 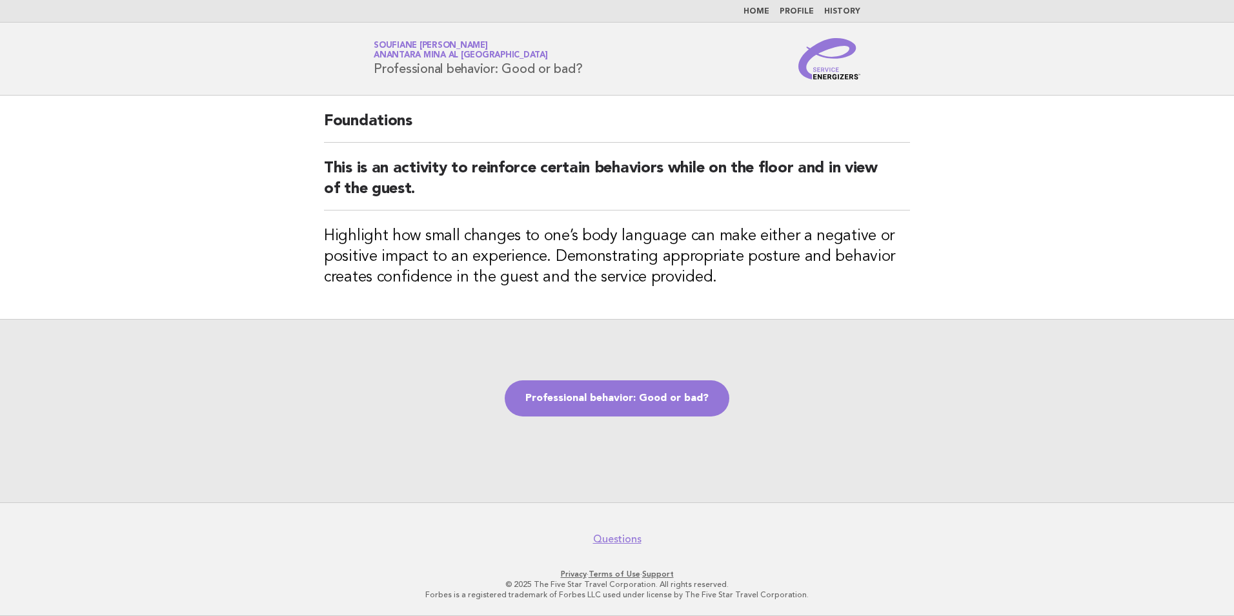 What do you see at coordinates (617, 539) in the screenshot?
I see `a: Questions` at bounding box center [617, 539].